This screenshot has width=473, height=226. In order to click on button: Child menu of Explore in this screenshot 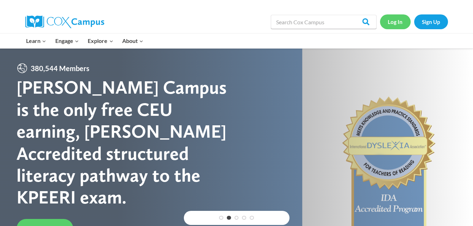, I will do `click(101, 41)`.